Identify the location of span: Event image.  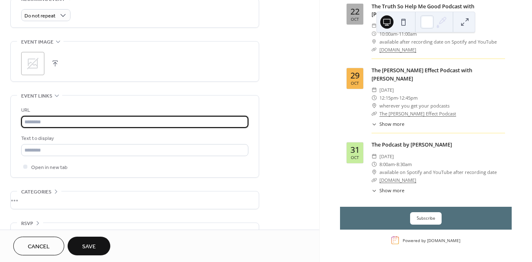
(37, 42).